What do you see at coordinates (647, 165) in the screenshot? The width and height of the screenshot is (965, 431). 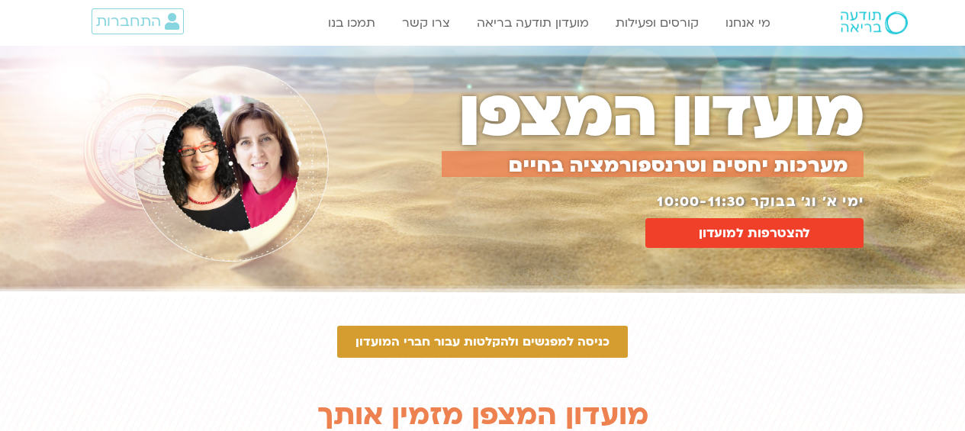 I see `p: מערכות יחסים וטרנספורמציה בחיים` at bounding box center [647, 165].